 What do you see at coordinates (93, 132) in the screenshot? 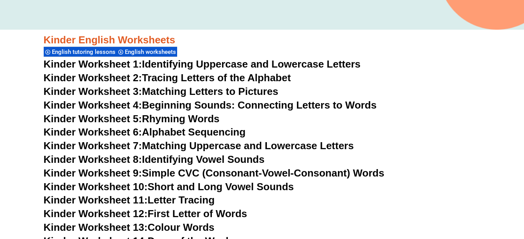
I see `span: Kinder Worksheet 6:` at bounding box center [93, 132].